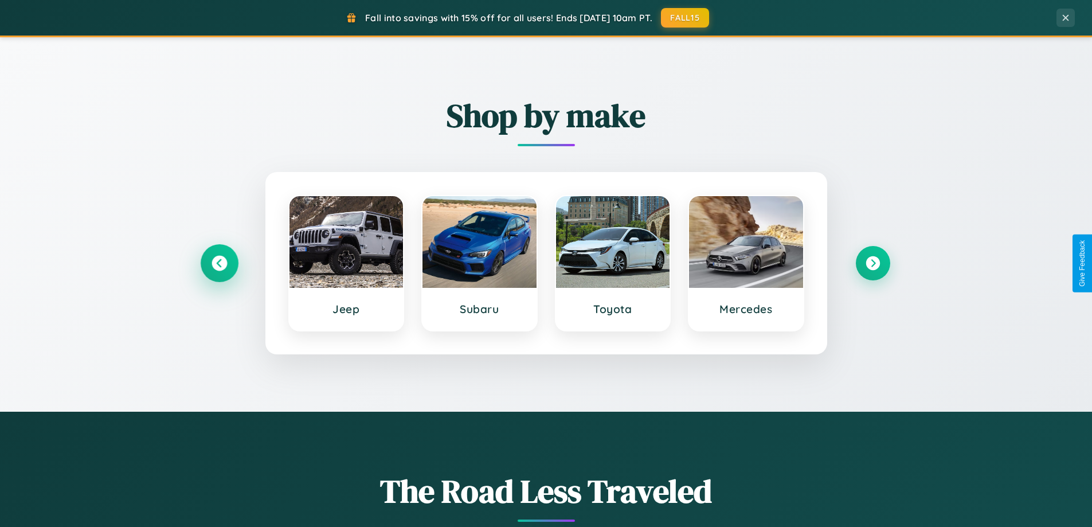 The width and height of the screenshot is (1092, 527). What do you see at coordinates (1082, 263) in the screenshot?
I see `div: Give Feedback` at bounding box center [1082, 263].